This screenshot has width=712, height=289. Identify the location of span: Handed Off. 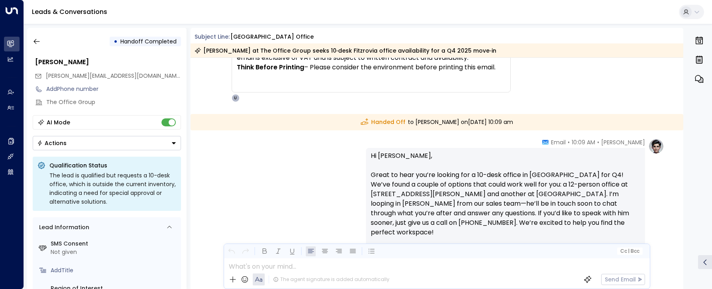
(383, 122).